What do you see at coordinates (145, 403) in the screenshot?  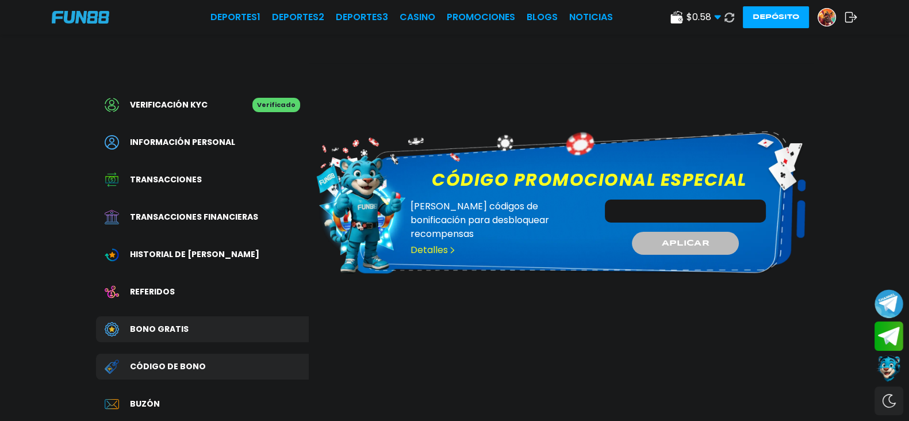 I see `span: Buzón` at bounding box center [145, 403].